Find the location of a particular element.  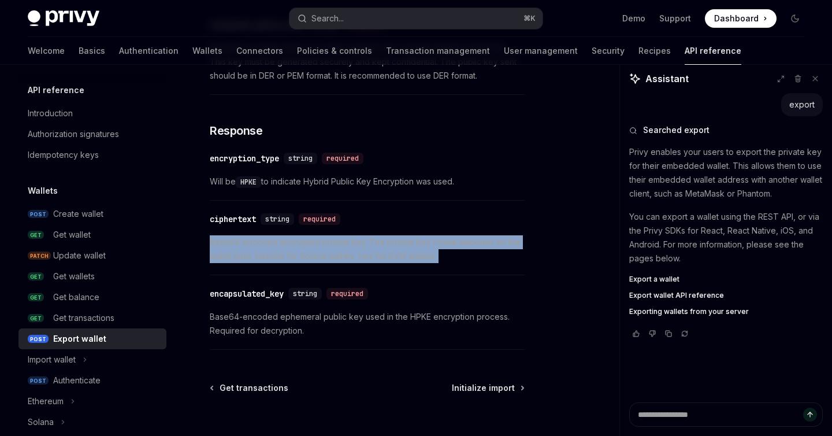

button: Ethereum is located at coordinates (92, 401).